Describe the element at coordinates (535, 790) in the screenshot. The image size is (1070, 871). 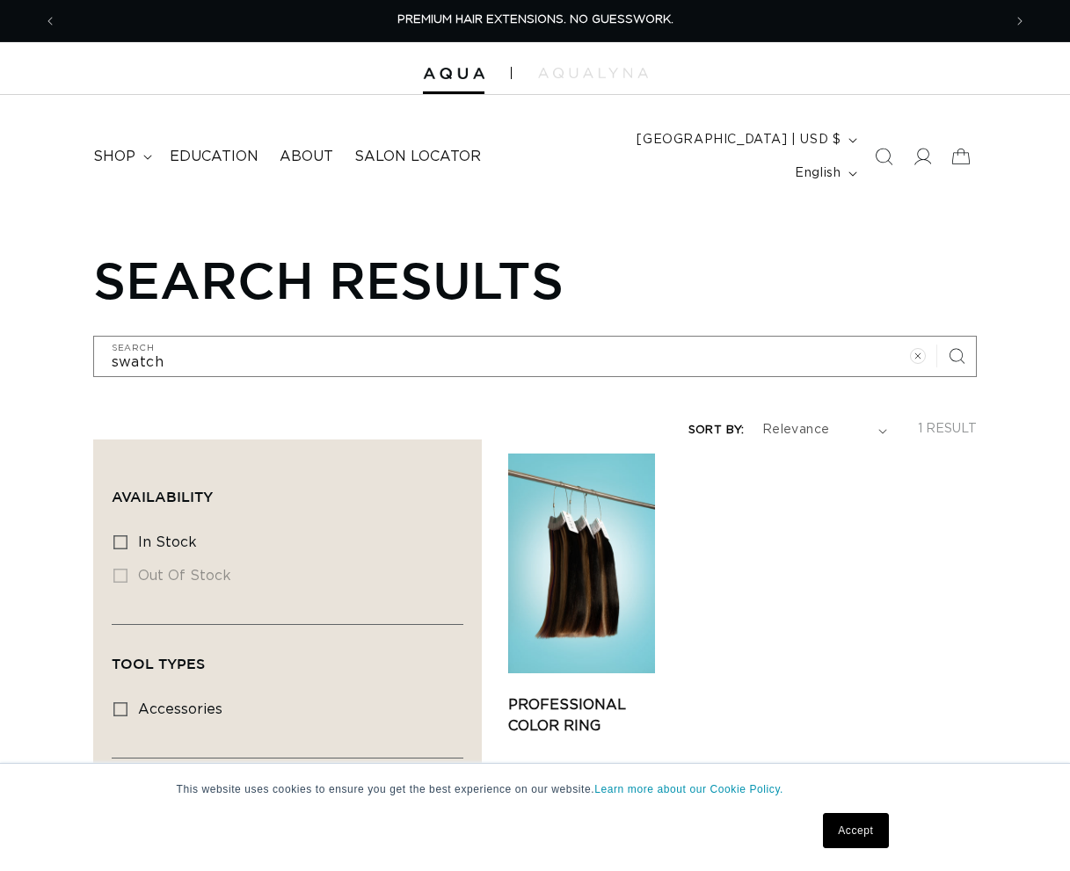
I see `p: This website uses cookies to ensure you get the best experience on our website.` at that location.